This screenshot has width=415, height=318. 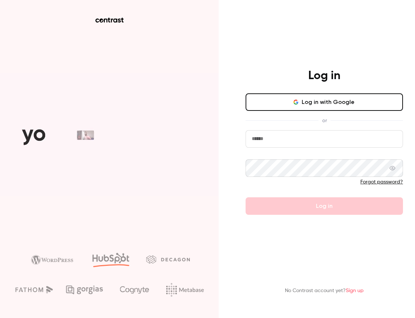 I want to click on span: or, so click(x=324, y=120).